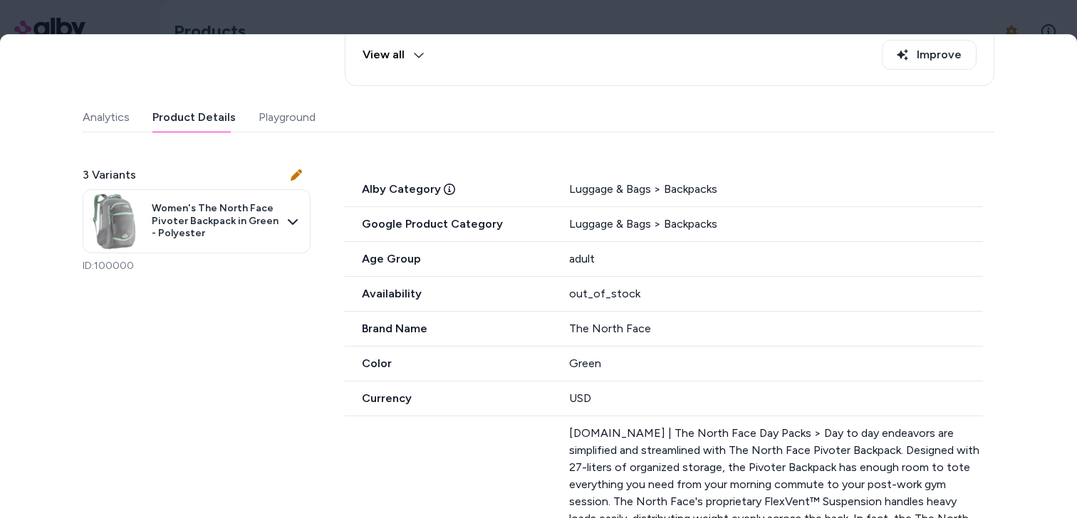  Describe the element at coordinates (448, 259) in the screenshot. I see `span: Age Group` at that location.